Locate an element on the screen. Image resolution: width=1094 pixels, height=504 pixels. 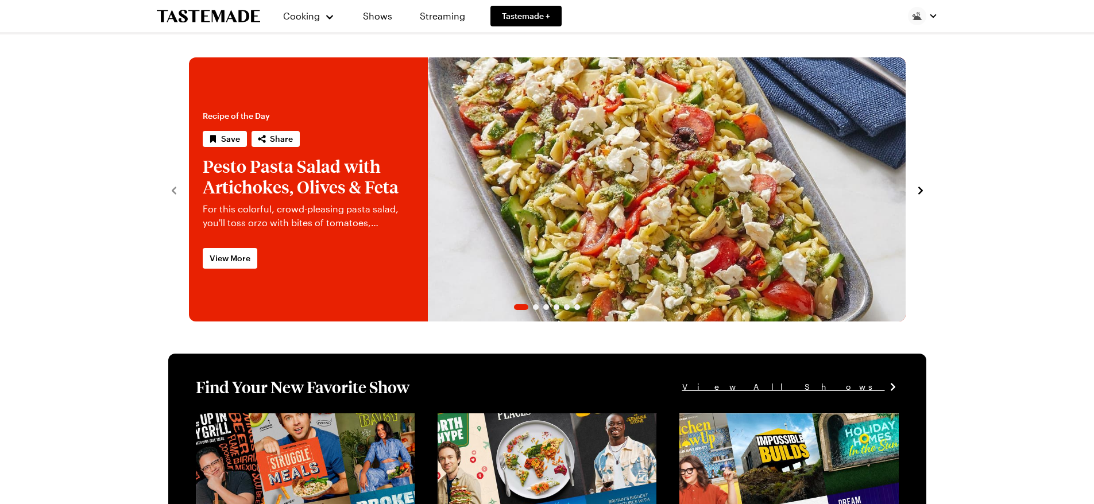
button: navigate to next item is located at coordinates (921, 190).